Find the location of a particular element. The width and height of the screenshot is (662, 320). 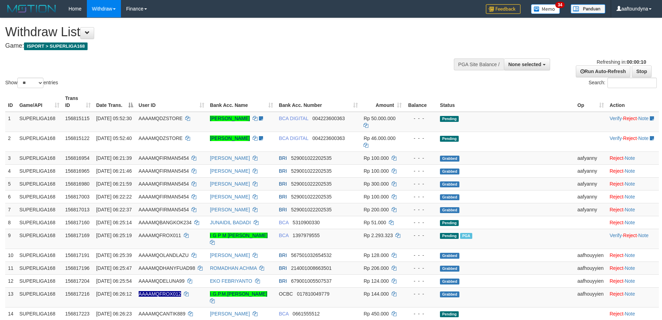

td: aafyanny is located at coordinates (591, 209).